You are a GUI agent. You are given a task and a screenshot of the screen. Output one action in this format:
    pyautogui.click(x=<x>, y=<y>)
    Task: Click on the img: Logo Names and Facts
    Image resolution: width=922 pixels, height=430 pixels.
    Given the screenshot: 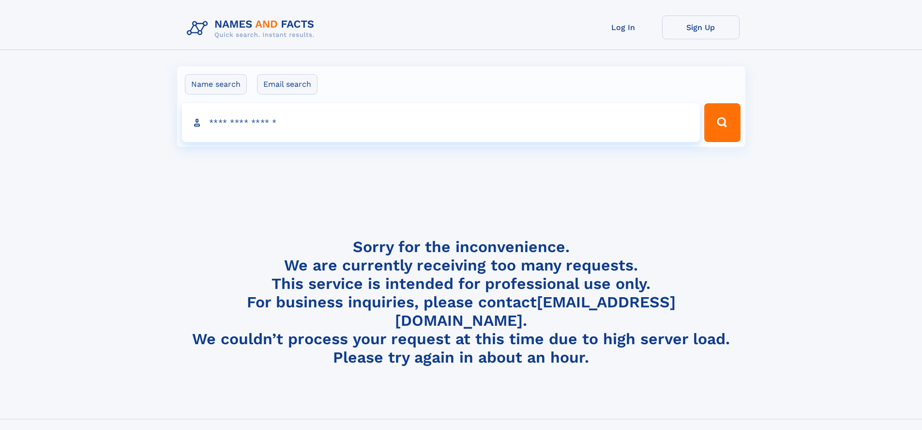 What is the action you would take?
    pyautogui.click(x=253, y=29)
    